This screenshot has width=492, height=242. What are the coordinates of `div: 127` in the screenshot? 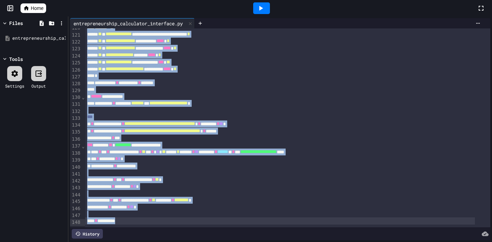 It's located at (76, 77).